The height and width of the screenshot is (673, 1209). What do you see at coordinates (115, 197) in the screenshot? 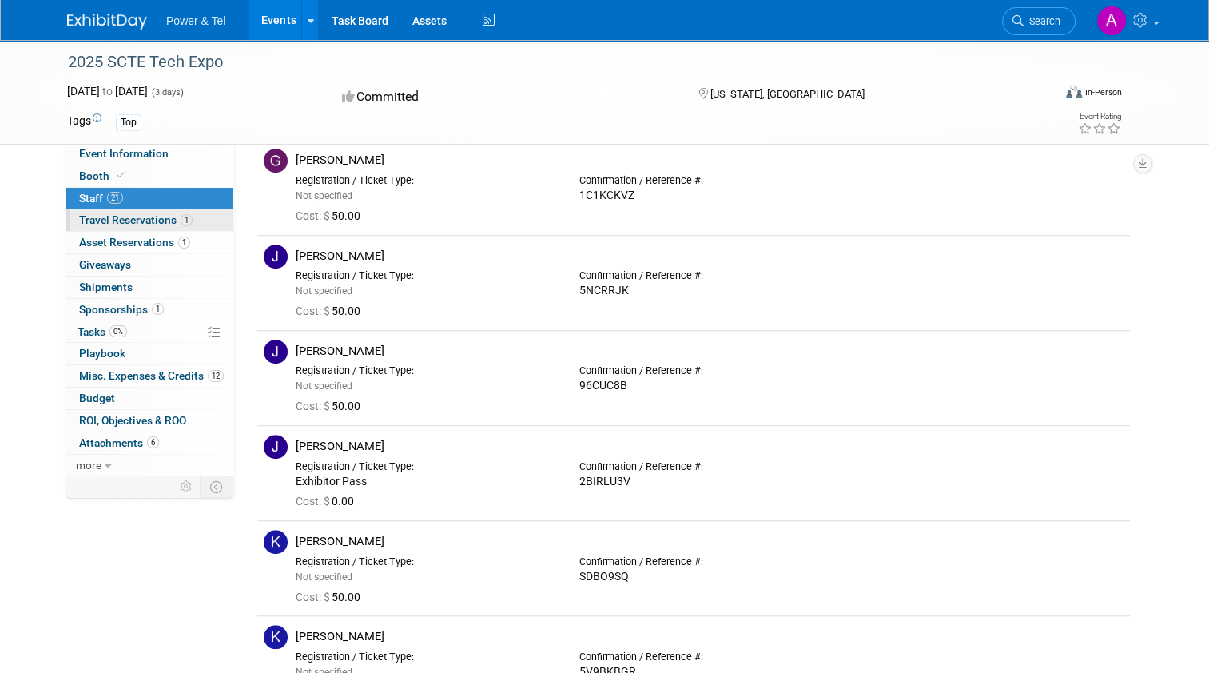
I see `span: 21` at bounding box center [115, 197].